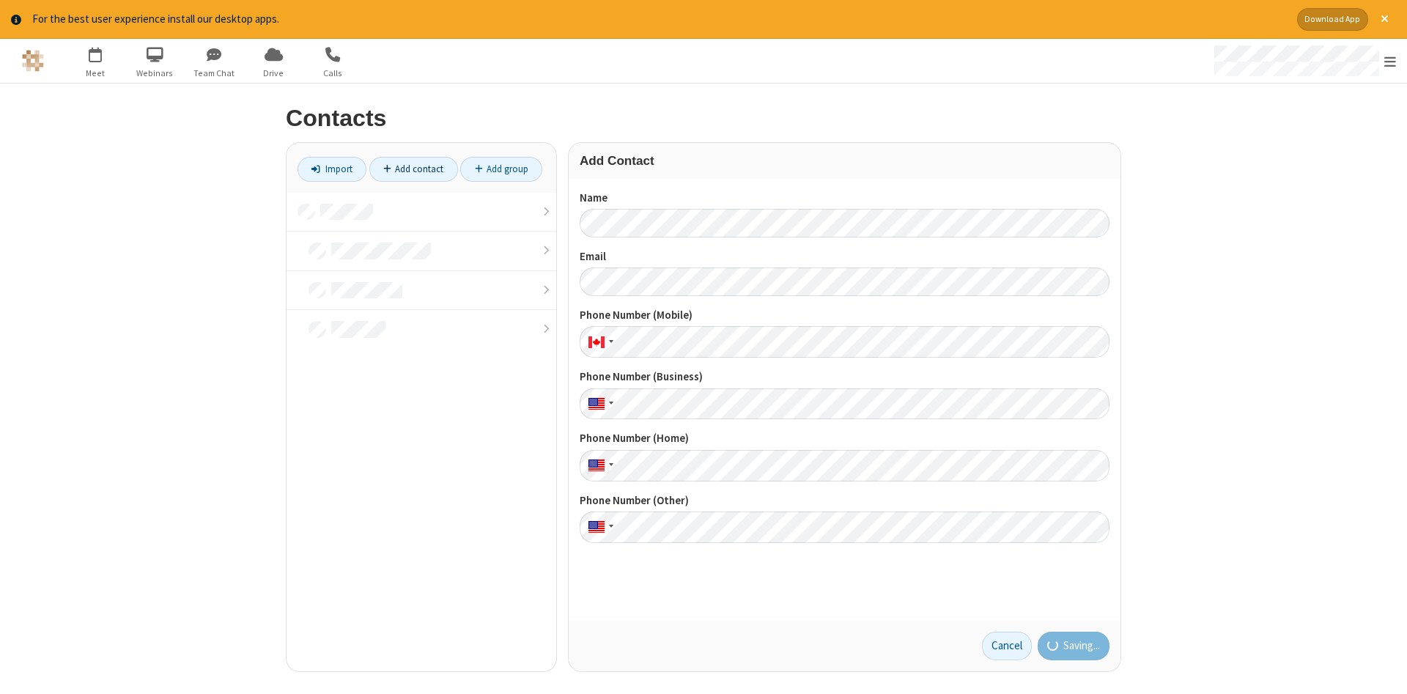 This screenshot has height=694, width=1407. Describe the element at coordinates (844, 256) in the screenshot. I see `label: Email` at that location.